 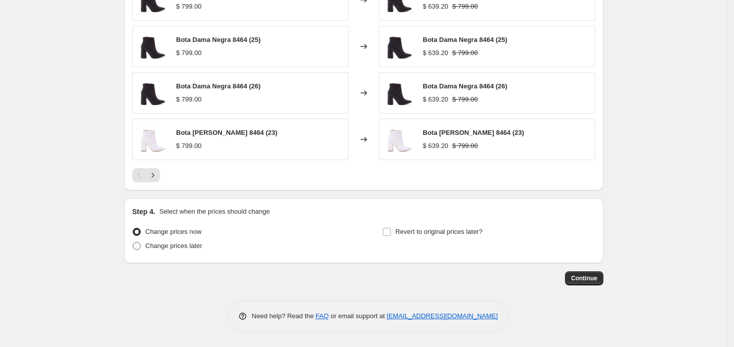 What do you see at coordinates (153, 175) in the screenshot?
I see `button: Next` at bounding box center [153, 175].